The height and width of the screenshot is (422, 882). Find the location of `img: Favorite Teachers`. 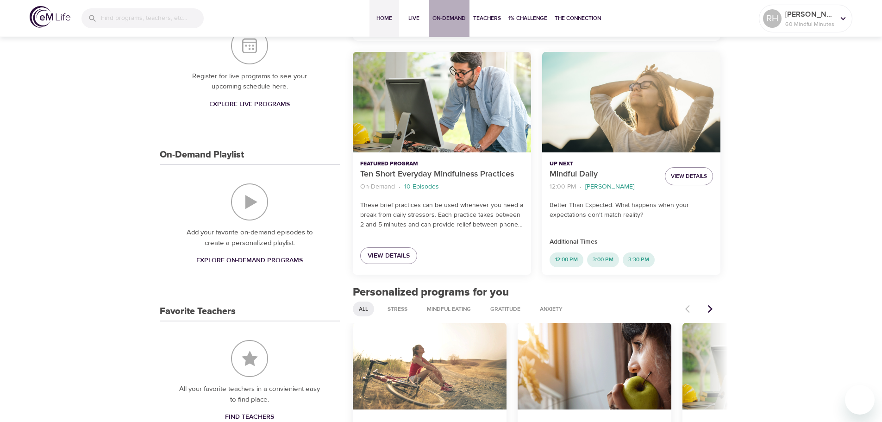

img: Favorite Teachers is located at coordinates (249, 358).